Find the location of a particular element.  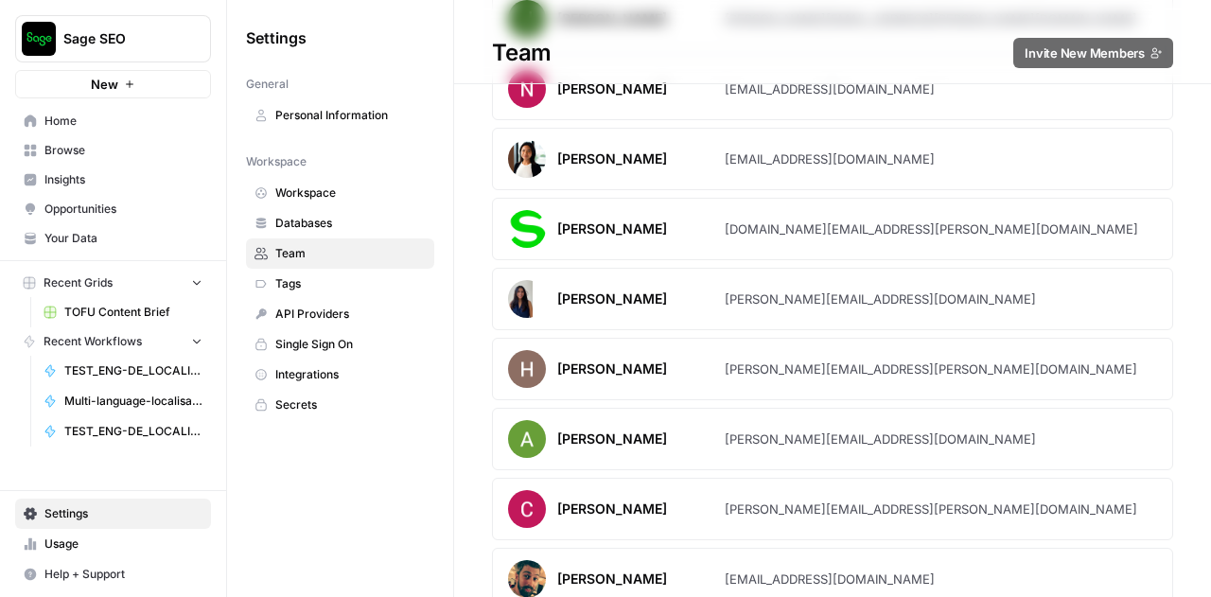

a: Team is located at coordinates (340, 254).